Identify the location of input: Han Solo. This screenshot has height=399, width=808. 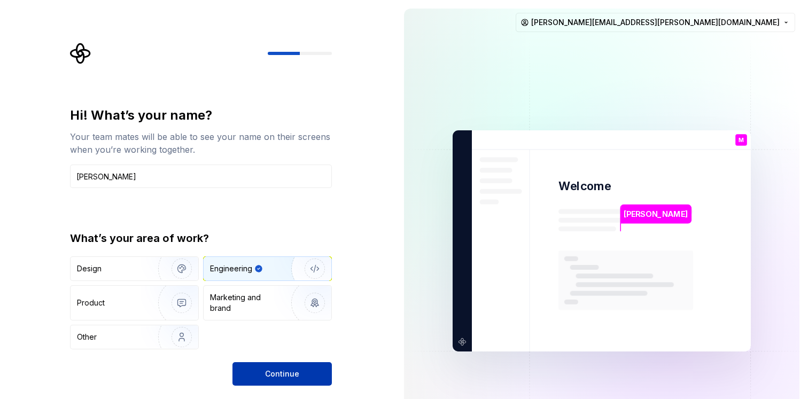
(201, 176).